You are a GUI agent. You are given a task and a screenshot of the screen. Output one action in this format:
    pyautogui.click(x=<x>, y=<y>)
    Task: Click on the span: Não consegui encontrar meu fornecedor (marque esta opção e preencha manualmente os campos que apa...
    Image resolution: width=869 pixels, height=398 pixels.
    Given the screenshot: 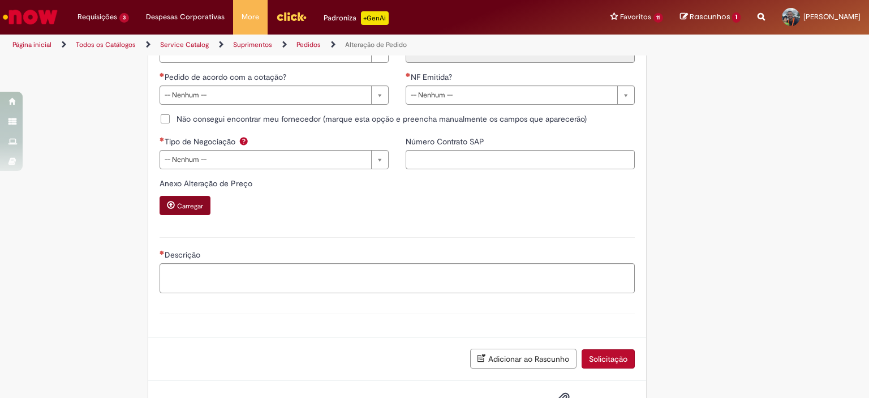 What is the action you would take?
    pyautogui.click(x=381, y=119)
    